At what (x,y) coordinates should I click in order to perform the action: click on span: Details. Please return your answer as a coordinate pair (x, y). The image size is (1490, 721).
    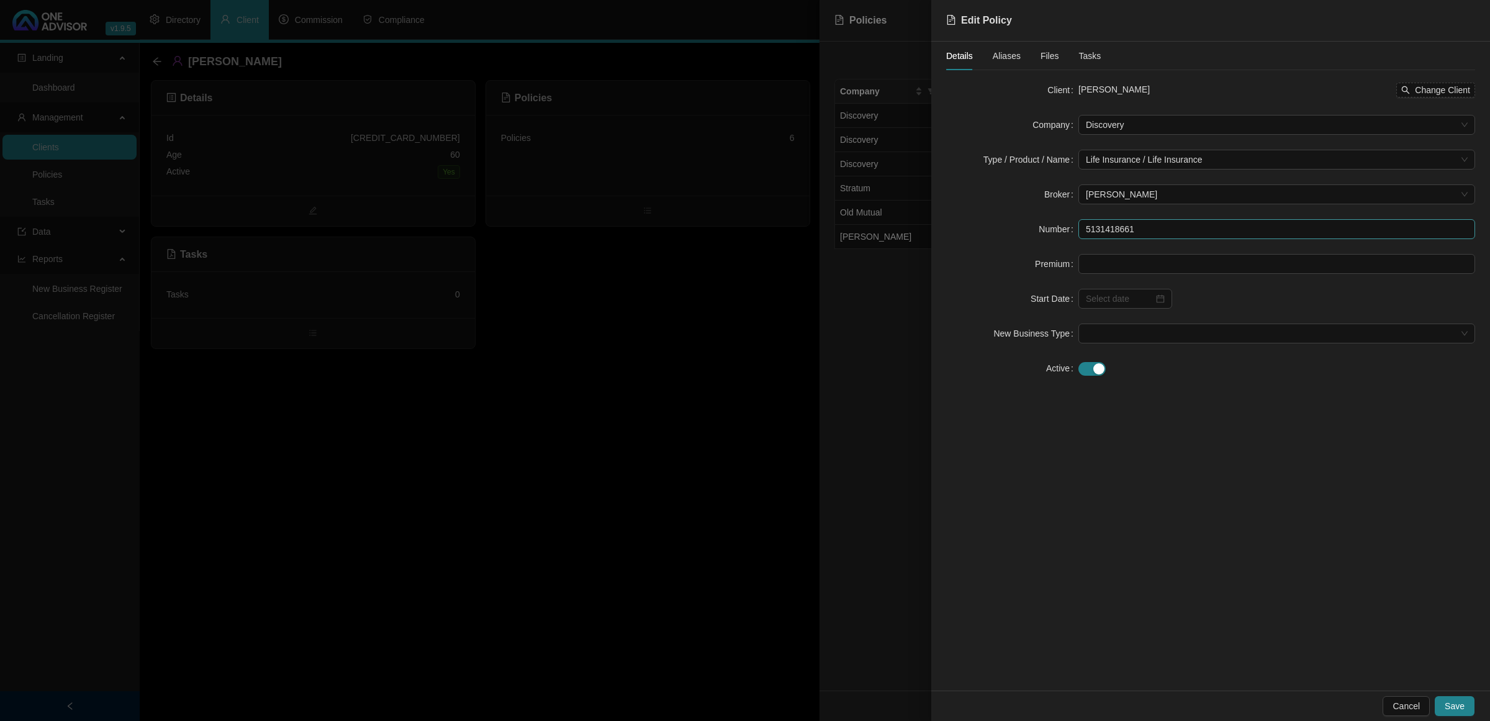
    Looking at the image, I should click on (959, 56).